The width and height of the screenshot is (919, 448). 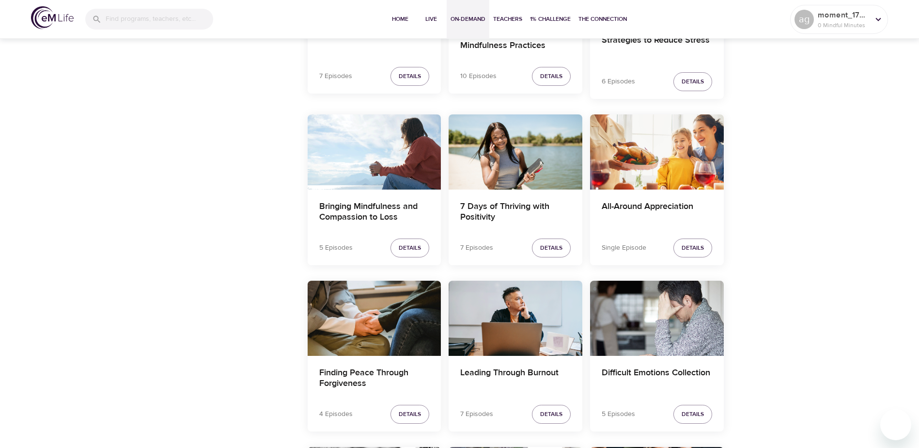 I want to click on h4: Strategies to Reduce Stress, so click(x=657, y=47).